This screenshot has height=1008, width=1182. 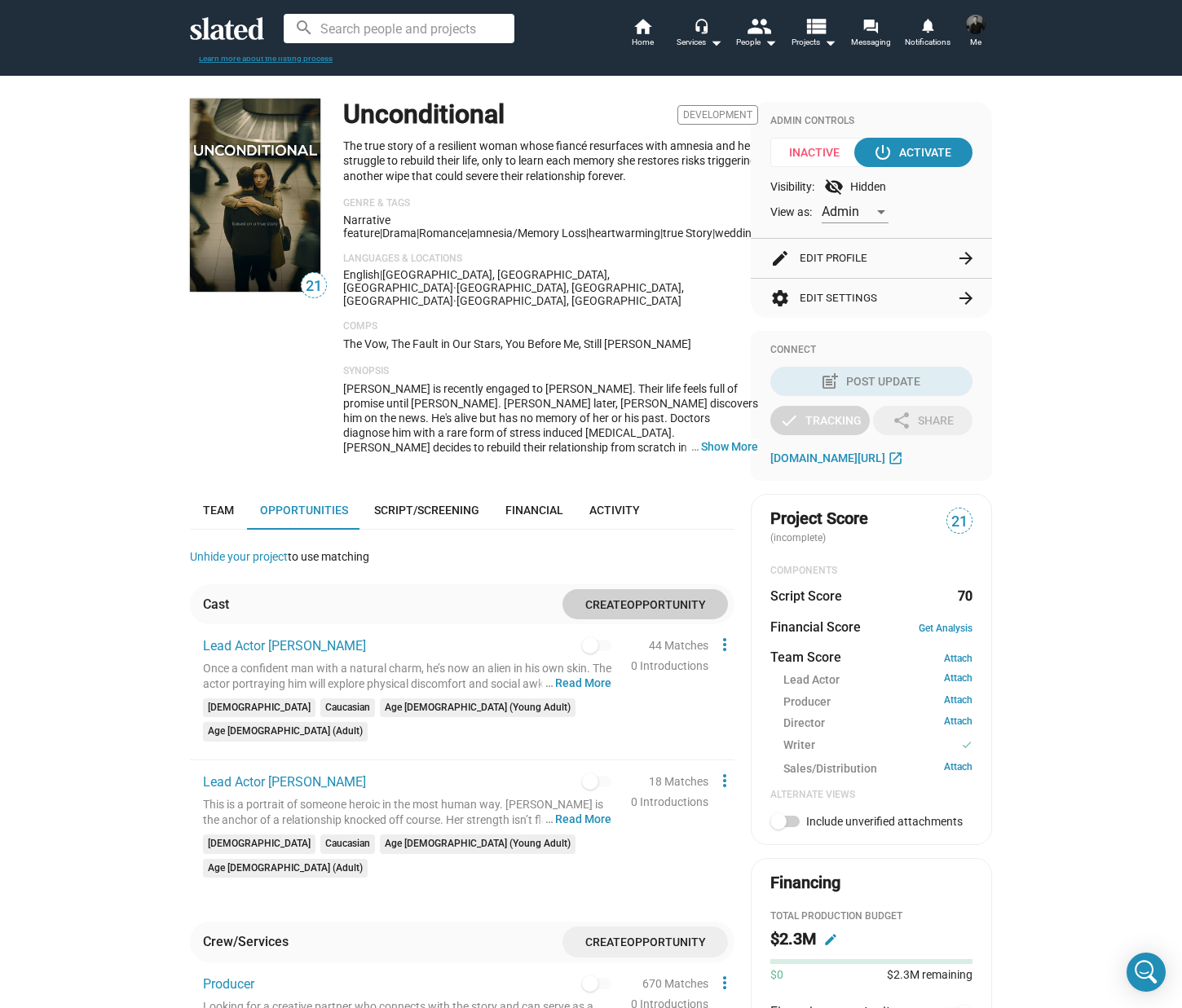 What do you see at coordinates (813, 42) in the screenshot?
I see `span: Projects` at bounding box center [813, 42].